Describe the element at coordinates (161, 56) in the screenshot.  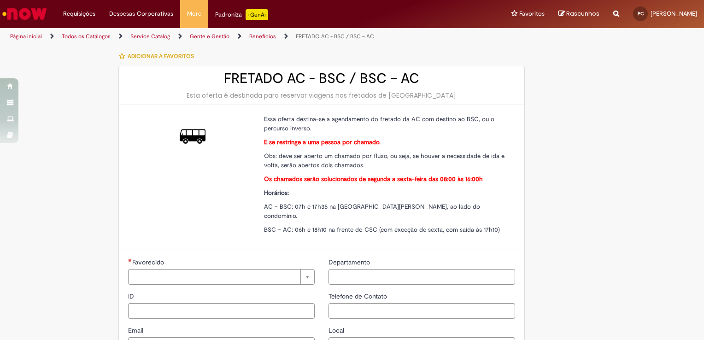
I see `span: Adicionar a Favoritos` at that location.